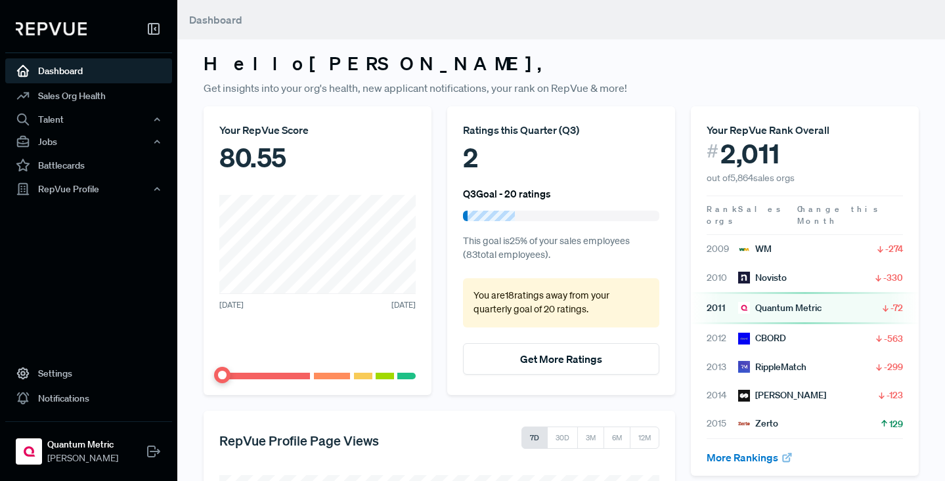 The height and width of the screenshot is (481, 945). What do you see at coordinates (762, 278) in the screenshot?
I see `div: Novisto` at bounding box center [762, 278].